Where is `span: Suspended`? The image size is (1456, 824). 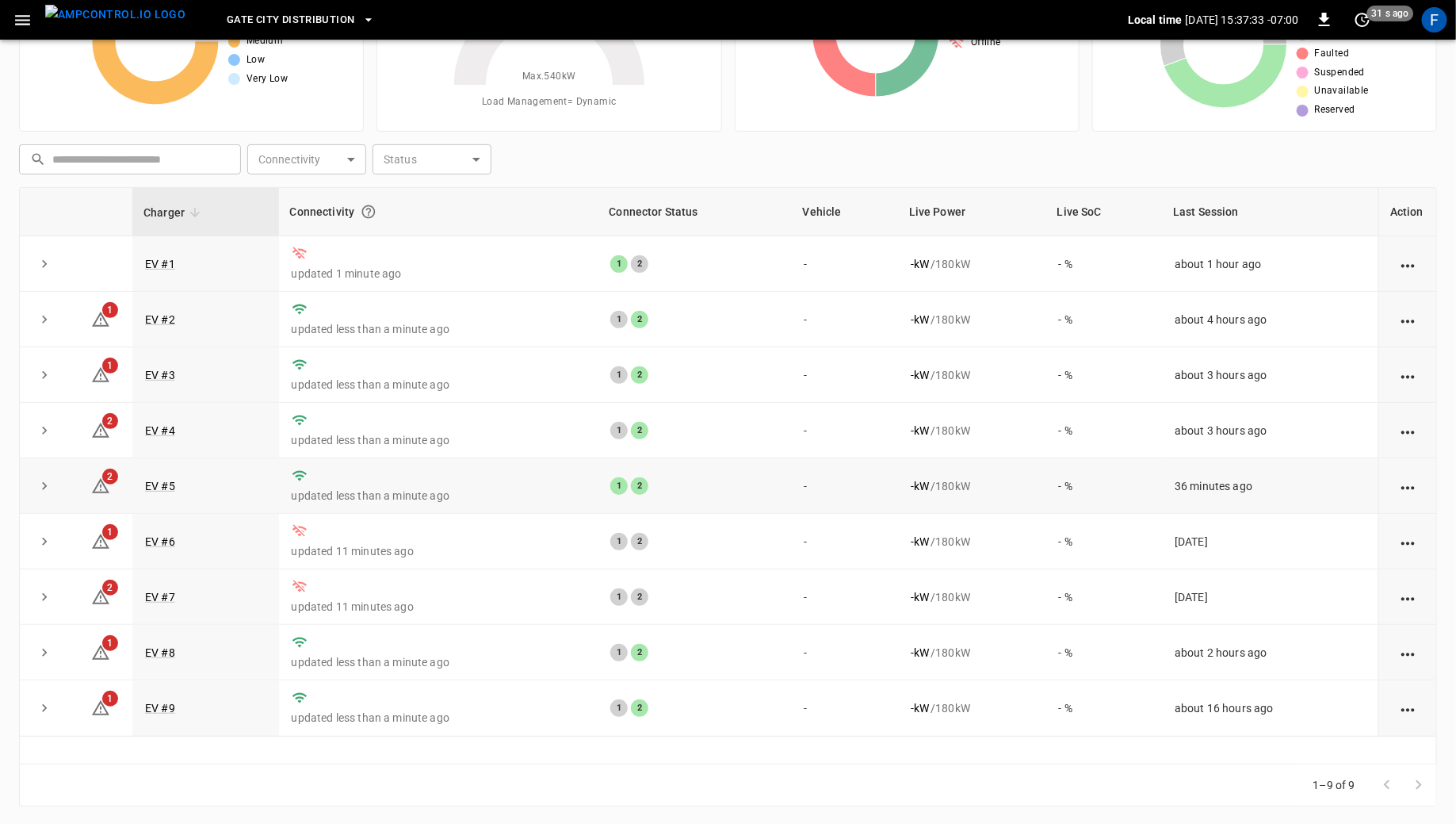
span: Suspended is located at coordinates (1341, 73).